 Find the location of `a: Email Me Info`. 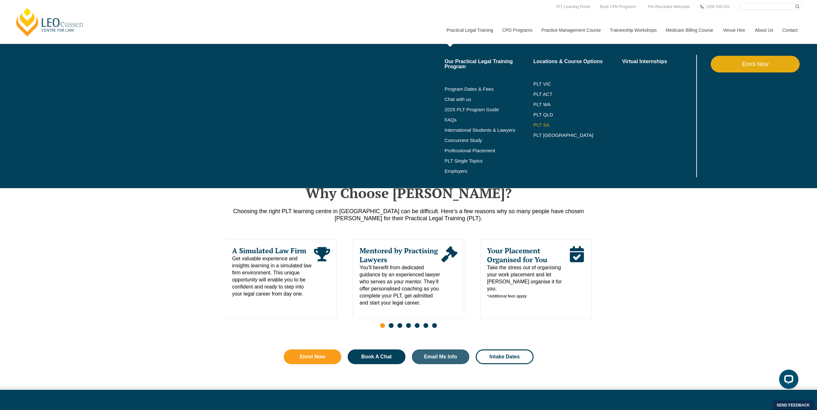

a: Email Me Info is located at coordinates (441, 357).